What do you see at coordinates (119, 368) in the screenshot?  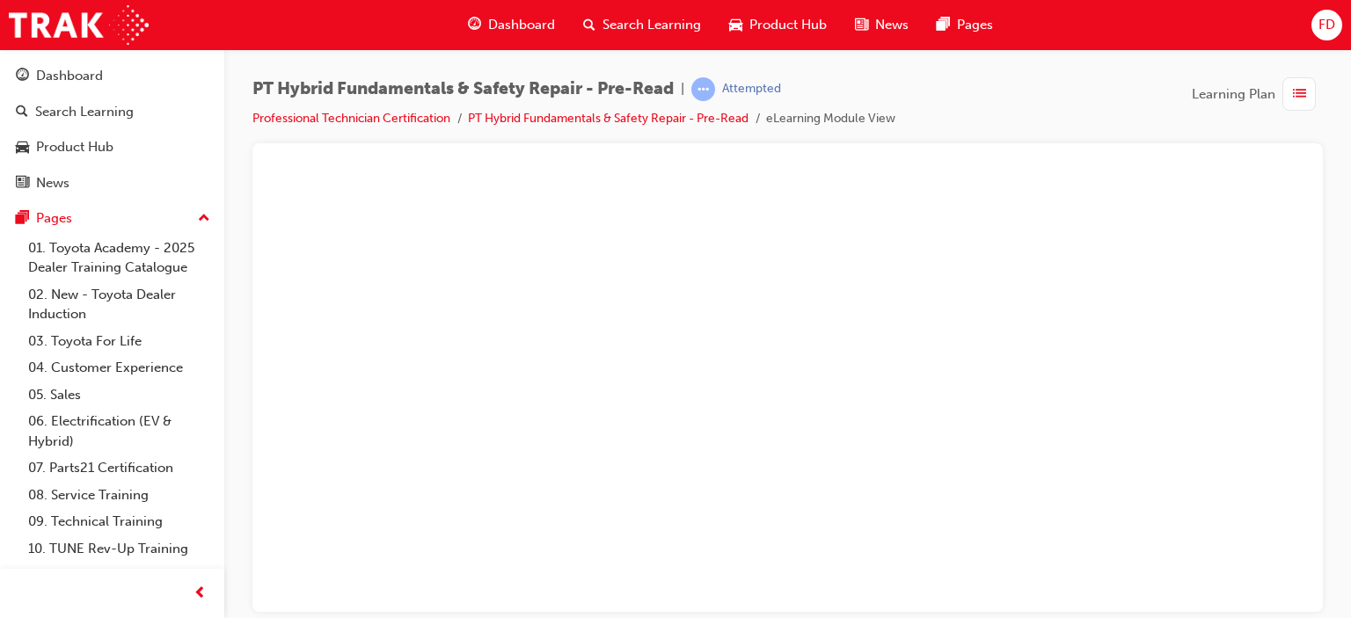 I see `a: 04. Customer Experience` at bounding box center [119, 368].